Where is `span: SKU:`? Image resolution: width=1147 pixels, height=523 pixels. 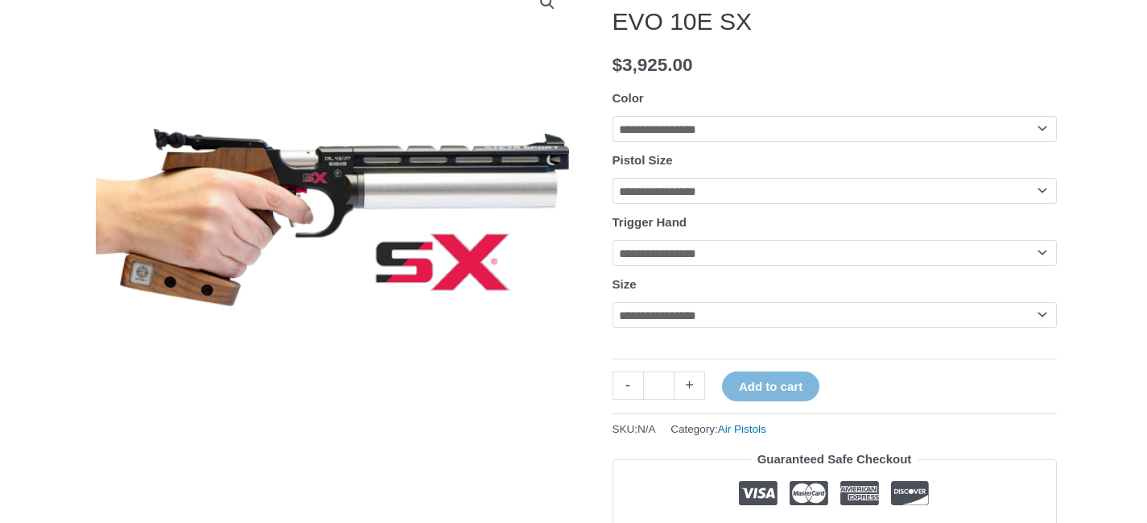
span: SKU: is located at coordinates (634, 428).